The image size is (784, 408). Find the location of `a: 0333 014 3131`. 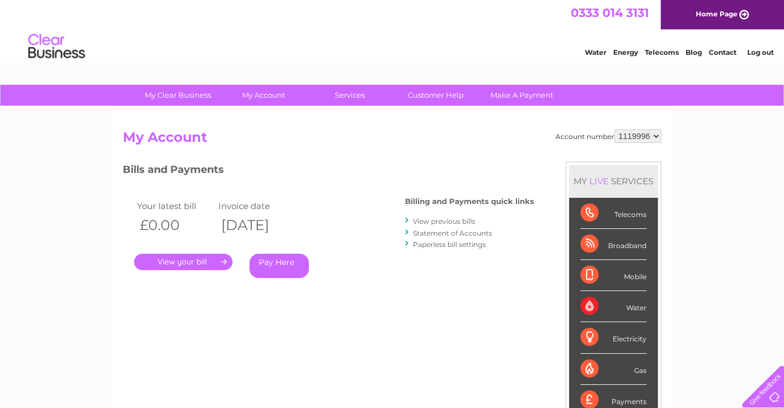

a: 0333 014 3131 is located at coordinates (610, 12).